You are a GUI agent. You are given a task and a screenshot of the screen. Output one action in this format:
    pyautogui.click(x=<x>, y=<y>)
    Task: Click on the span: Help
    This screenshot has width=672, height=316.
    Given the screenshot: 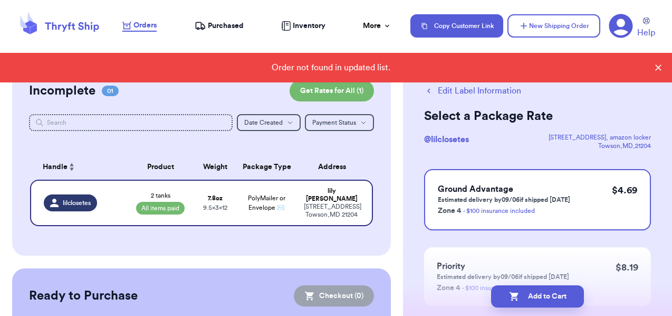 What is the action you would take?
    pyautogui.click(x=646, y=33)
    